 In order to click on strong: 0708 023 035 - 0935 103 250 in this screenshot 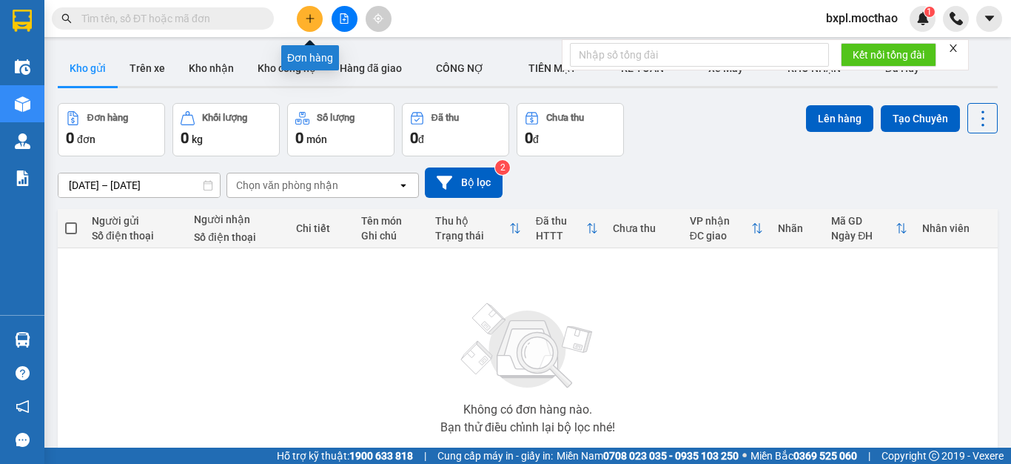, I will do `click(671, 455)`.